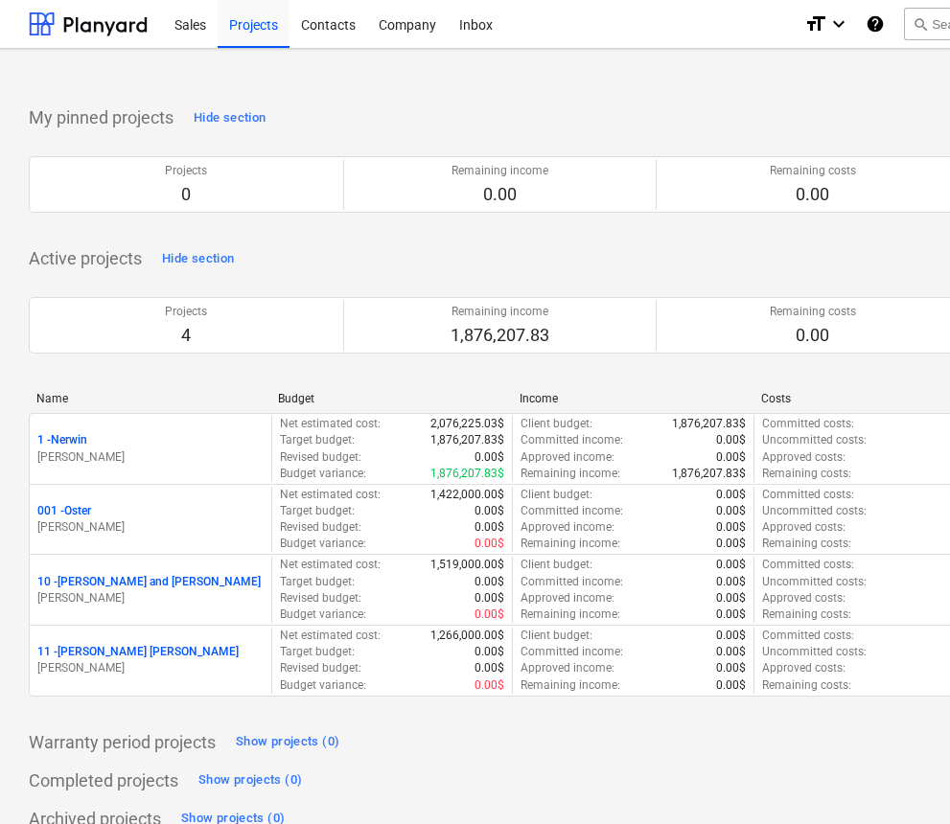 The image size is (950, 824). I want to click on div: Show projects (0), so click(288, 742).